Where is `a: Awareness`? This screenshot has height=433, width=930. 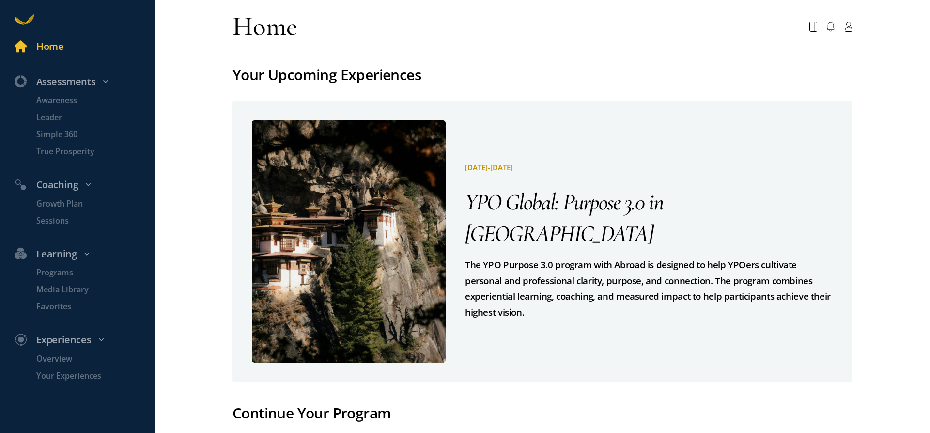
a: Awareness is located at coordinates (88, 100).